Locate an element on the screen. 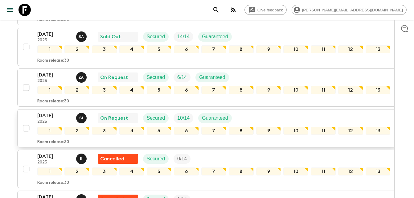 Image resolution: width=414 pixels, height=198 pixels. p: Z A is located at coordinates (81, 77).